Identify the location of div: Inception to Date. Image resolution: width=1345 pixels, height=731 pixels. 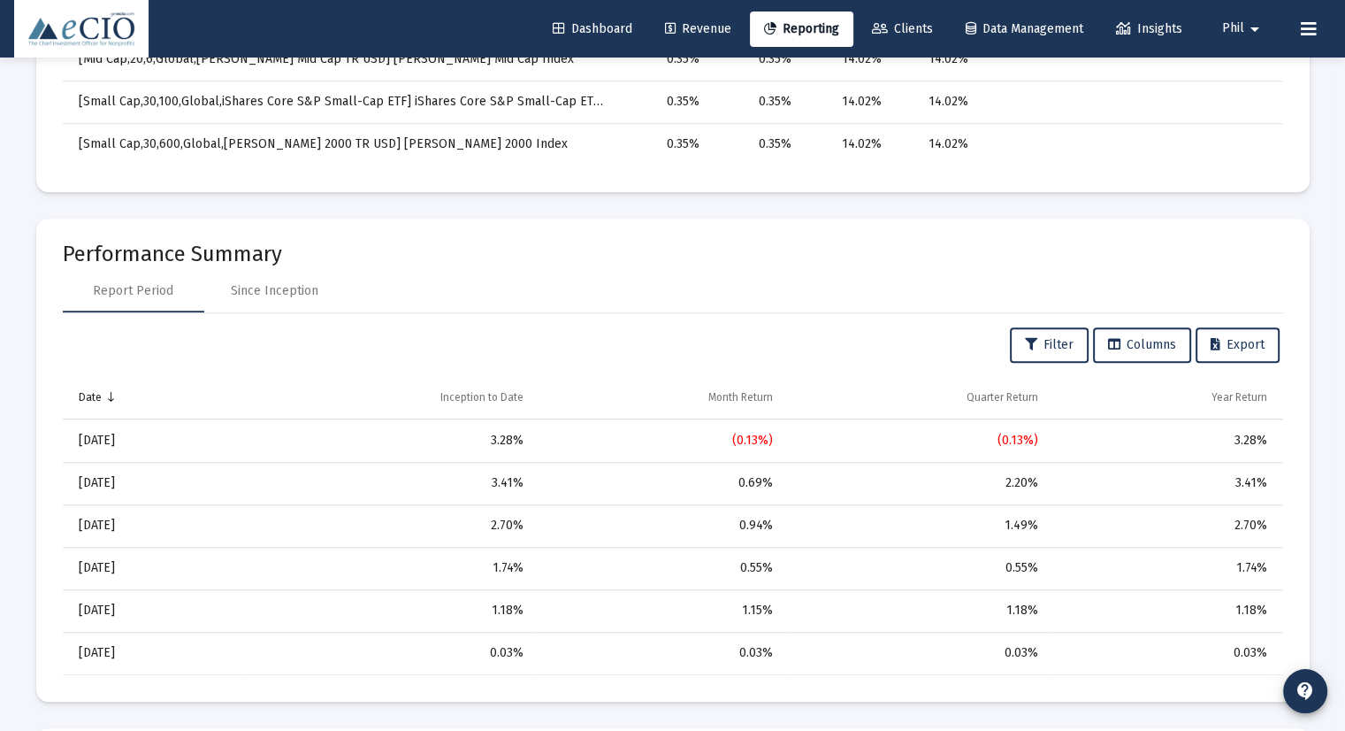
(482, 397).